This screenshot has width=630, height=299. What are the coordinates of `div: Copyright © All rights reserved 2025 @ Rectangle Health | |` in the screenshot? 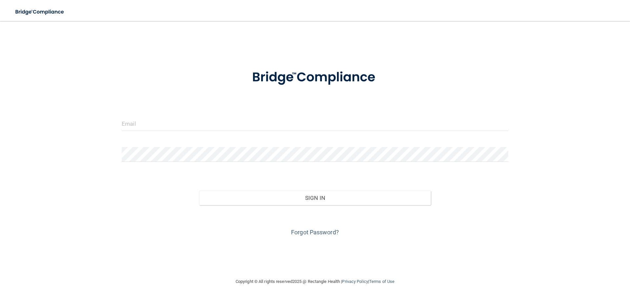 It's located at (315, 282).